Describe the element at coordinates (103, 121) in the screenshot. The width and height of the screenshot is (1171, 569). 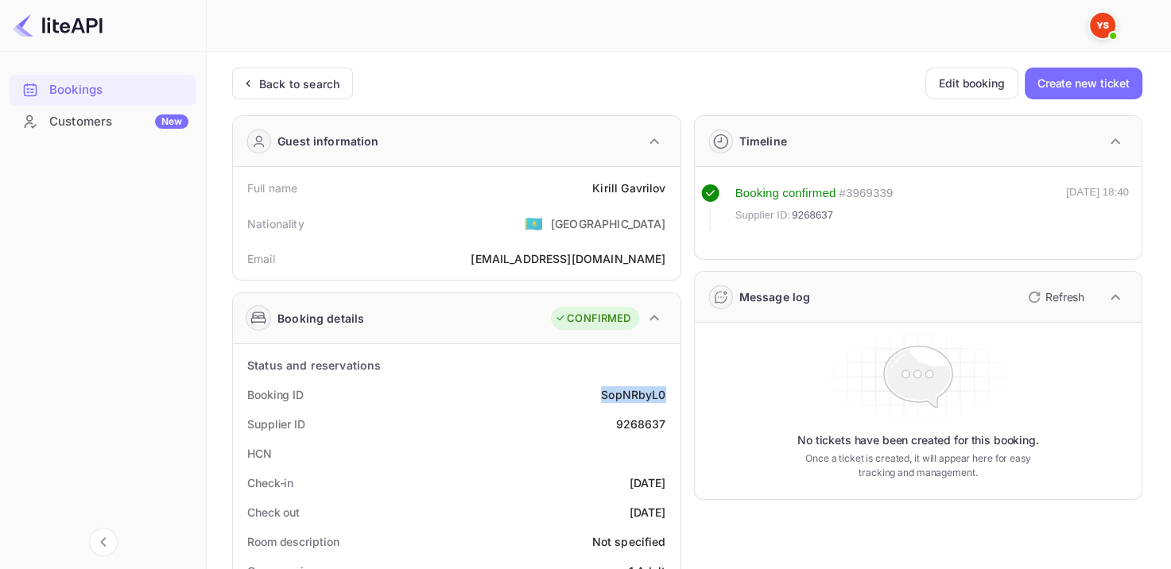
I see `a: CustomersNew` at that location.